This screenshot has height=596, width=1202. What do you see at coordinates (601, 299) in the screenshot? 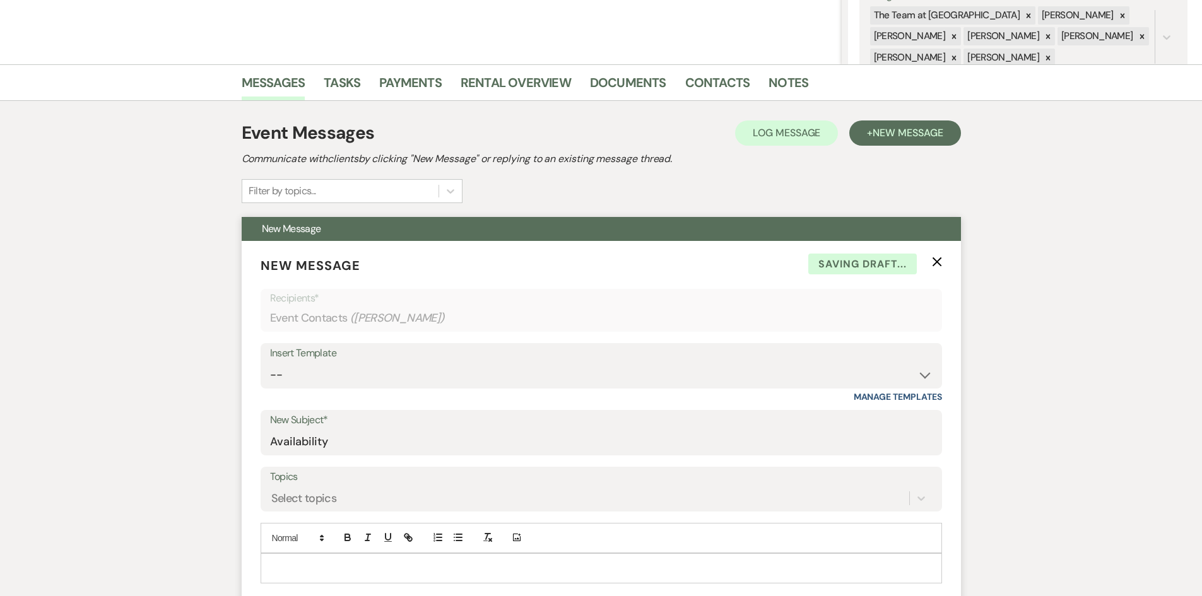
I see `p: Recipients*` at bounding box center [601, 299].